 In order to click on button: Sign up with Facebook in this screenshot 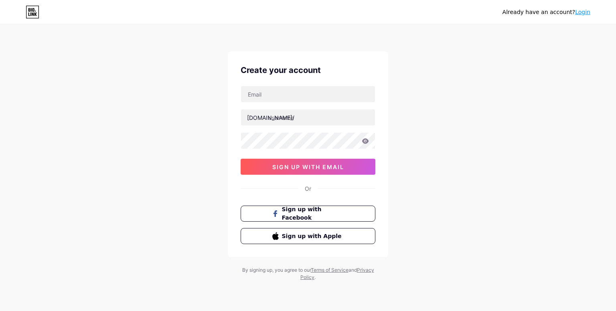, I will do `click(308, 214)`.